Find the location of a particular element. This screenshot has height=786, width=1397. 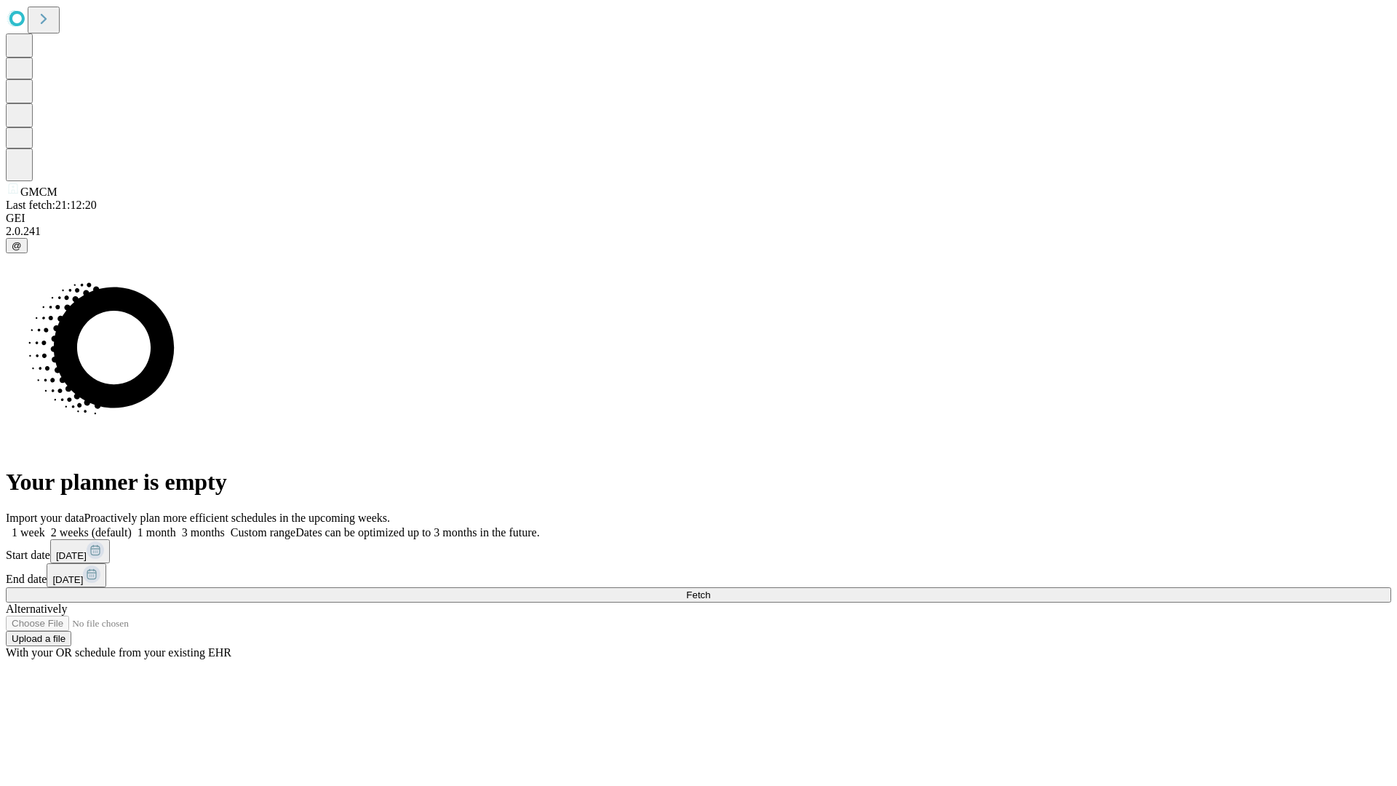

div: End date is located at coordinates (699, 575).